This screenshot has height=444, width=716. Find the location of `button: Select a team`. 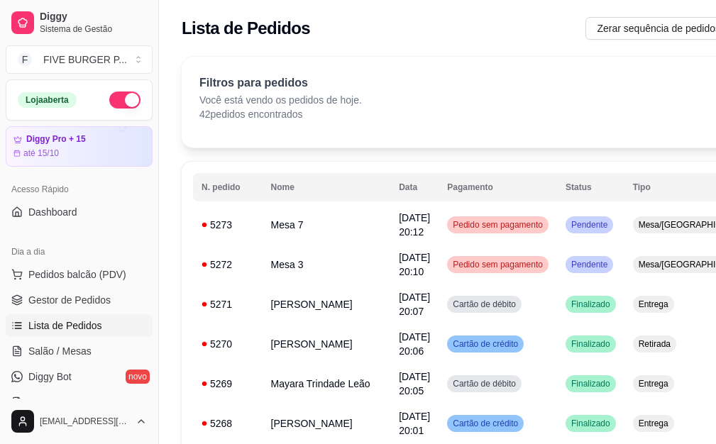

button: Select a team is located at coordinates (79, 60).